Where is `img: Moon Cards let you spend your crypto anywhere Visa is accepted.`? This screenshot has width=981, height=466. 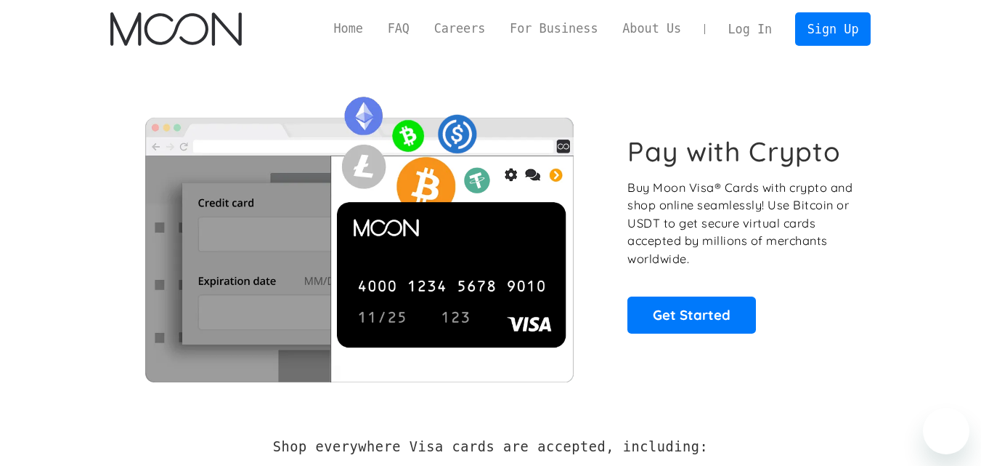
img: Moon Cards let you spend your crypto anywhere Visa is accepted. is located at coordinates (359, 234).